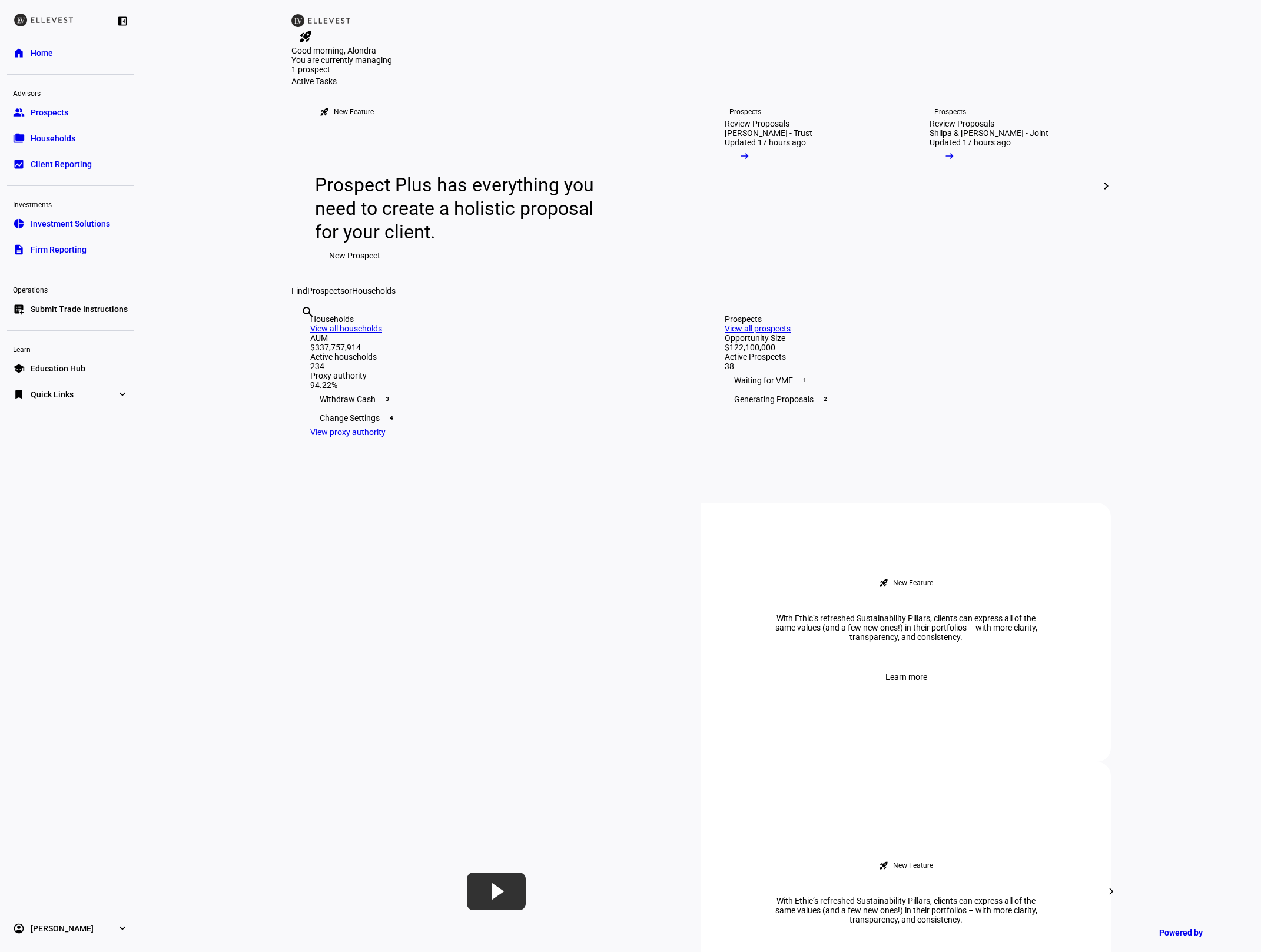 This screenshot has width=1261, height=952. Describe the element at coordinates (19, 138) in the screenshot. I see `eth-mat-symbol: folder_copy` at that location.